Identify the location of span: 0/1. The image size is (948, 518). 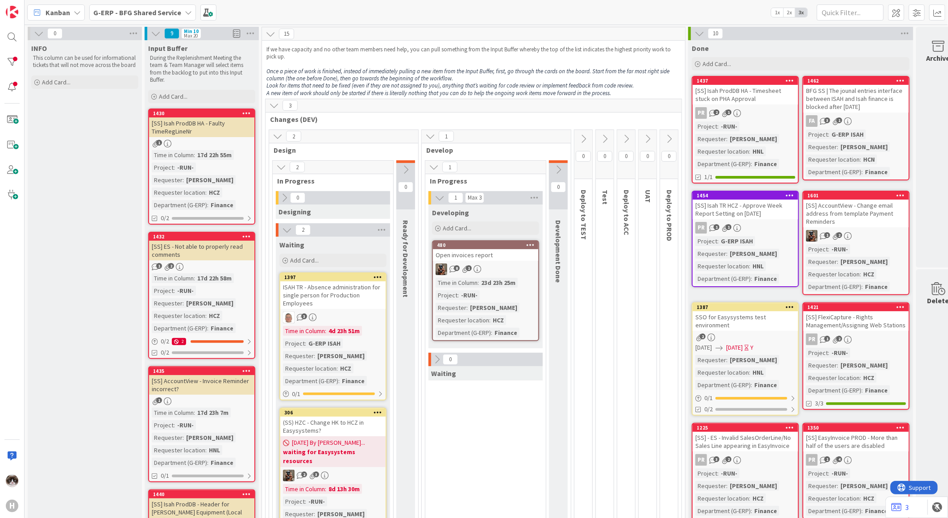
(165, 475).